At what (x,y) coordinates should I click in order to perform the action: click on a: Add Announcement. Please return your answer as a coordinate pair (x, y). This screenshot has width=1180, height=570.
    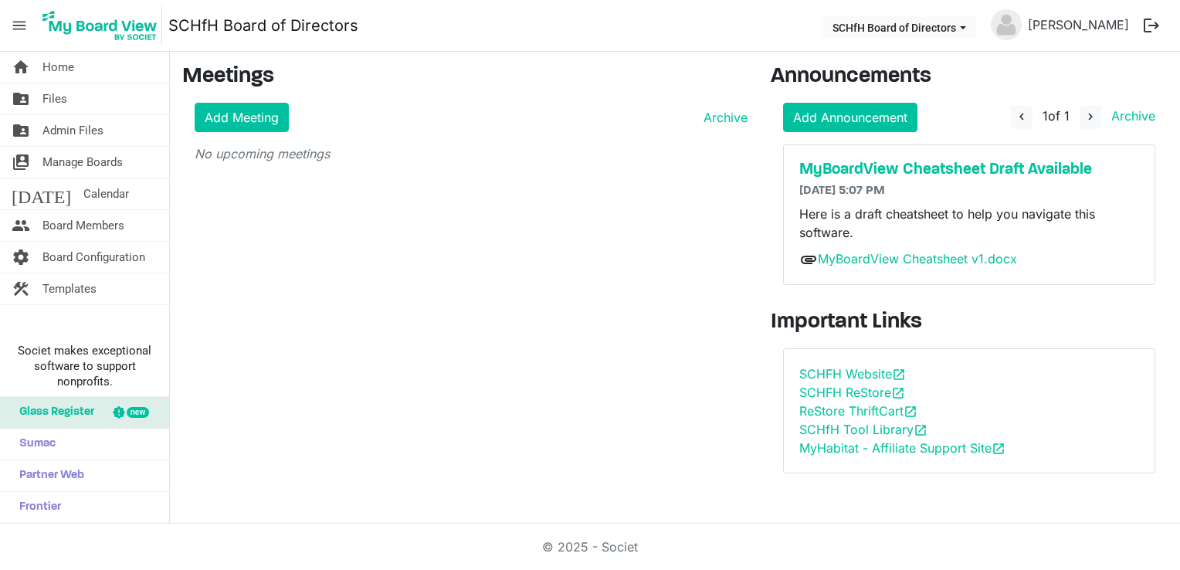
    Looking at the image, I should click on (850, 117).